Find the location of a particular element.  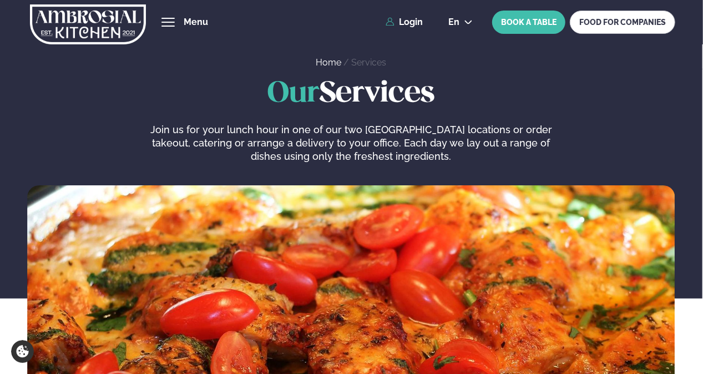

a: FOOD FOR COMPANIES is located at coordinates (623, 22).